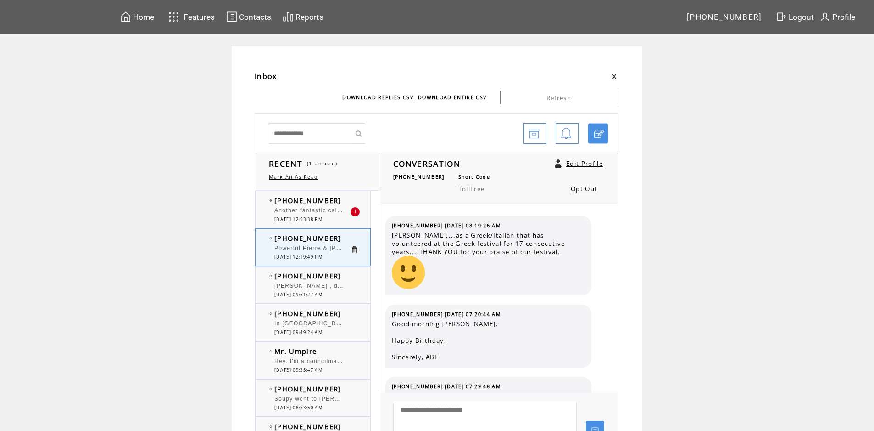 The height and width of the screenshot is (431, 874). What do you see at coordinates (844, 17) in the screenshot?
I see `span: Profile` at bounding box center [844, 17].